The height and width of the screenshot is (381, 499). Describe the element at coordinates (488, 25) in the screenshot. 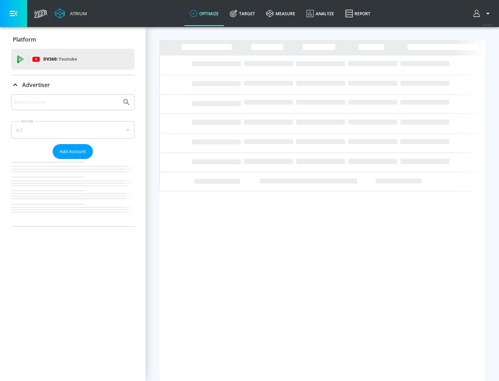

I see `span: v 4.33.5` at that location.